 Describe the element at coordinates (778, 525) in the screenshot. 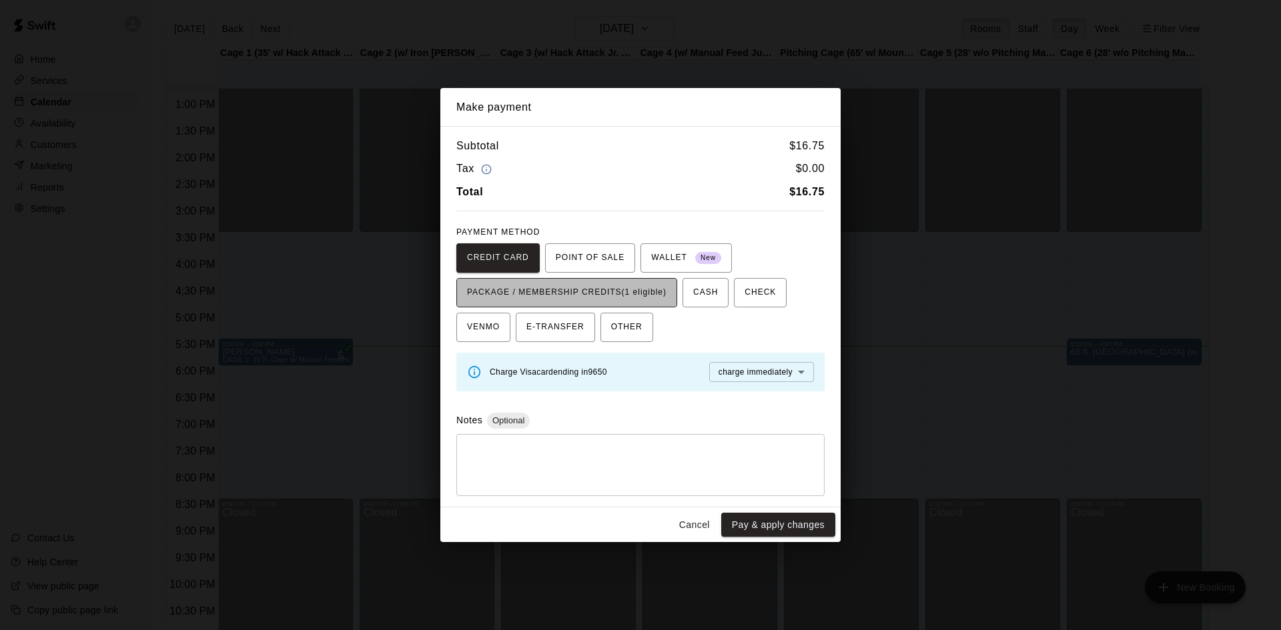

I see `button: Pay & apply changes` at that location.